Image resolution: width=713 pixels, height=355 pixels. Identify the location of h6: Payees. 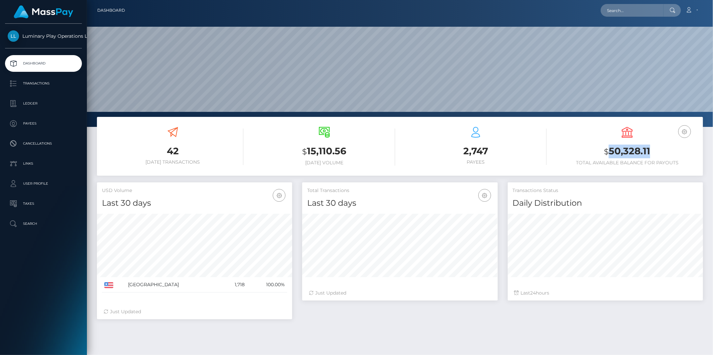
(476, 162).